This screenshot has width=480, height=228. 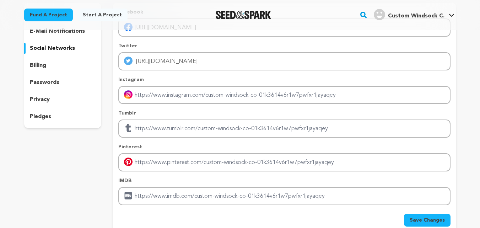 What do you see at coordinates (414, 14) in the screenshot?
I see `a: Custom Windsock C.'s Profile` at bounding box center [414, 14].